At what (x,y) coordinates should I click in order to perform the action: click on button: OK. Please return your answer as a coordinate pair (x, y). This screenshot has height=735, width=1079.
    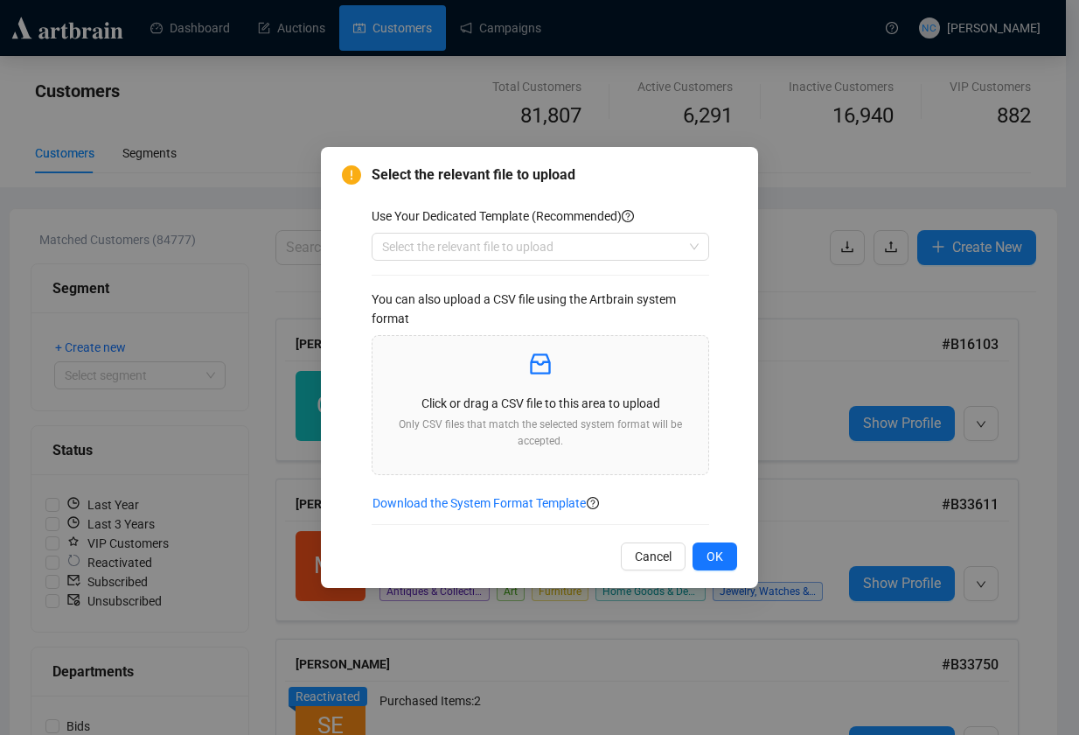
    Looking at the image, I should click on (714, 556).